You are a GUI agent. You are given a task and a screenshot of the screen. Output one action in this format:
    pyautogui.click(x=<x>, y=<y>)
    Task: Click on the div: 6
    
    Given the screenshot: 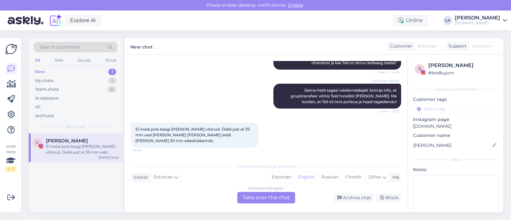 What is the action you would take?
    pyautogui.click(x=112, y=89)
    